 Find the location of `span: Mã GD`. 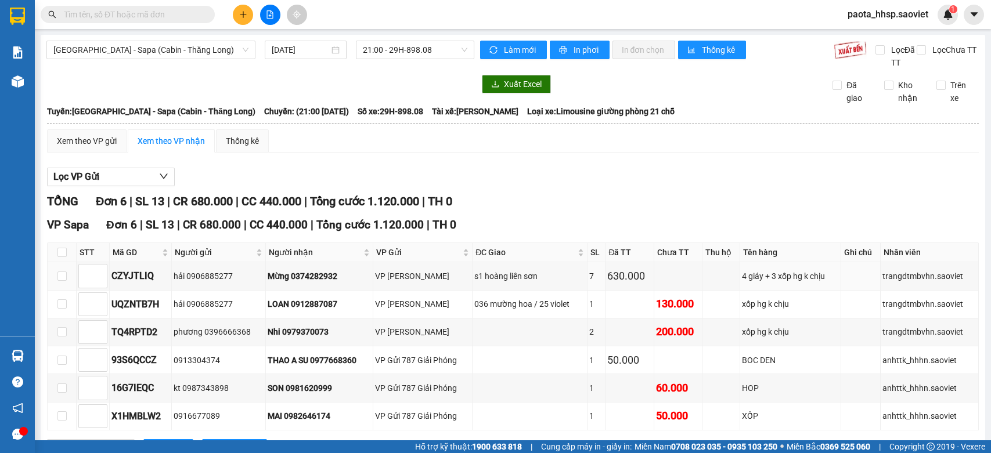

span: Mã GD is located at coordinates (136, 253).